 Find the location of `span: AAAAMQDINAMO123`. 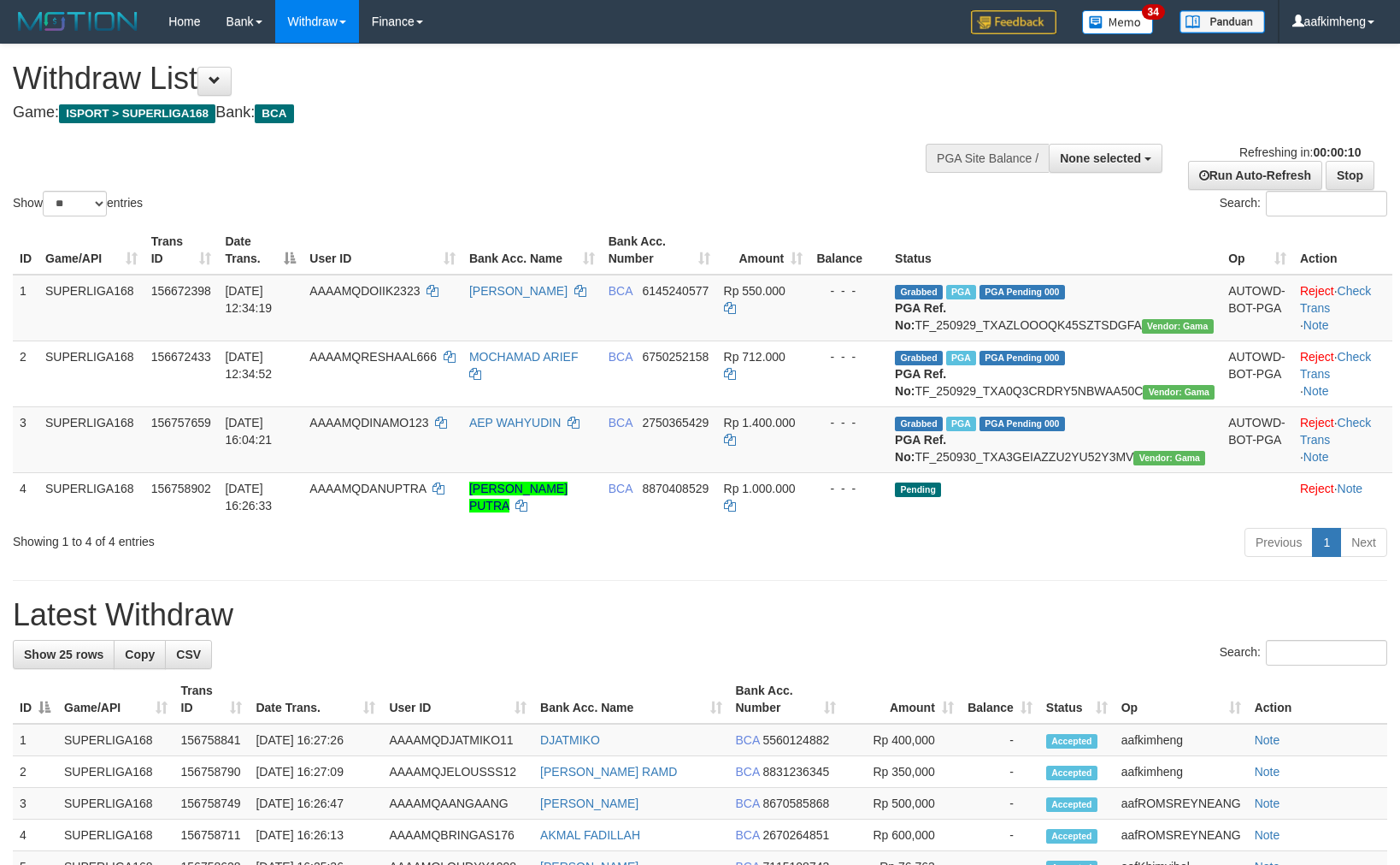

span: AAAAMQDINAMO123 is located at coordinates (368, 423).